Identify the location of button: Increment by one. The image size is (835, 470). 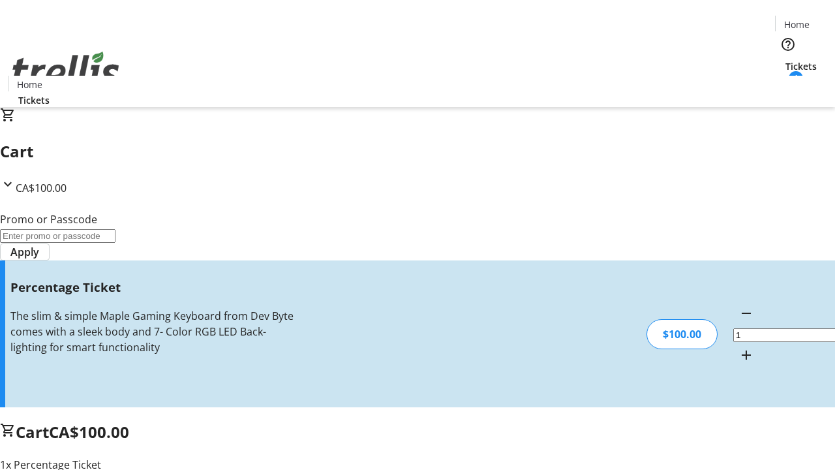
(747, 355).